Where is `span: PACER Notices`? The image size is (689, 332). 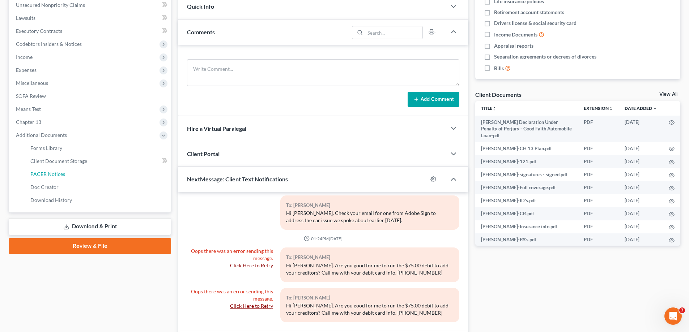
span: PACER Notices is located at coordinates (48, 174).